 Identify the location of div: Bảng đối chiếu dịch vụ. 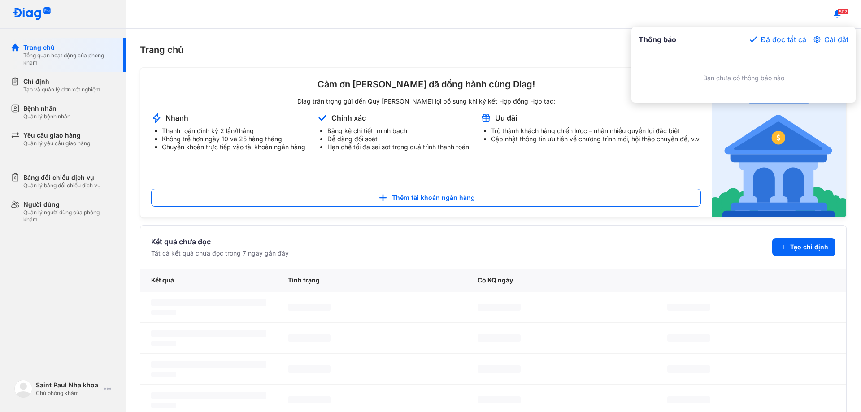
(62, 178).